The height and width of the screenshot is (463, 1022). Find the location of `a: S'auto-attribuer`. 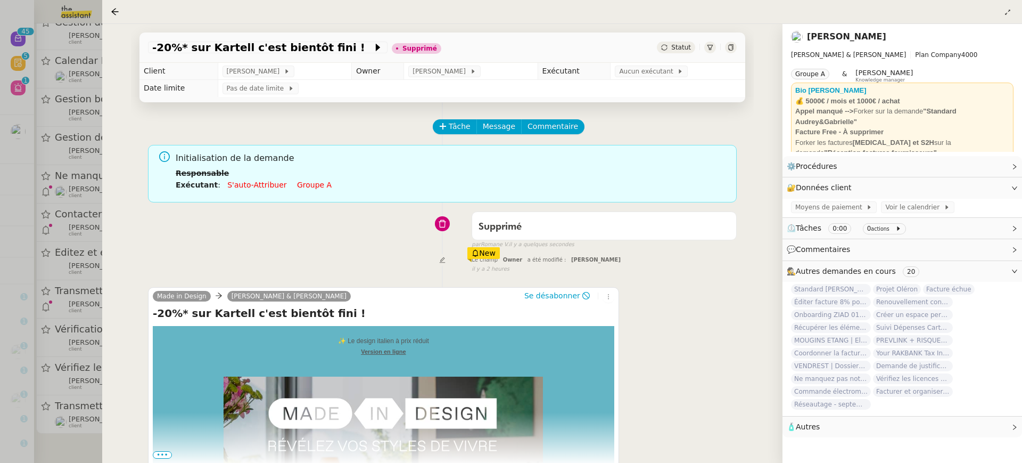

a: S'auto-attribuer is located at coordinates (257, 185).